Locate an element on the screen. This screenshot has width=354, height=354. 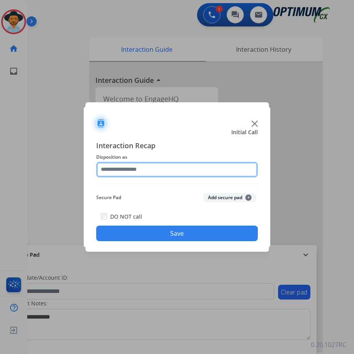
img: contact-recap-line.svg is located at coordinates (177, 184).